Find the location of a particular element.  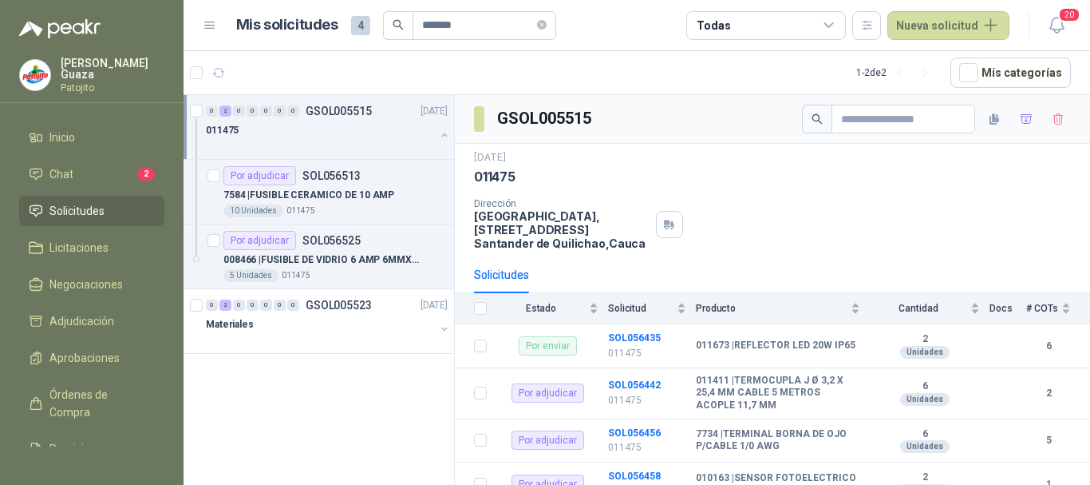

p: SOL056513 is located at coordinates (331, 176).